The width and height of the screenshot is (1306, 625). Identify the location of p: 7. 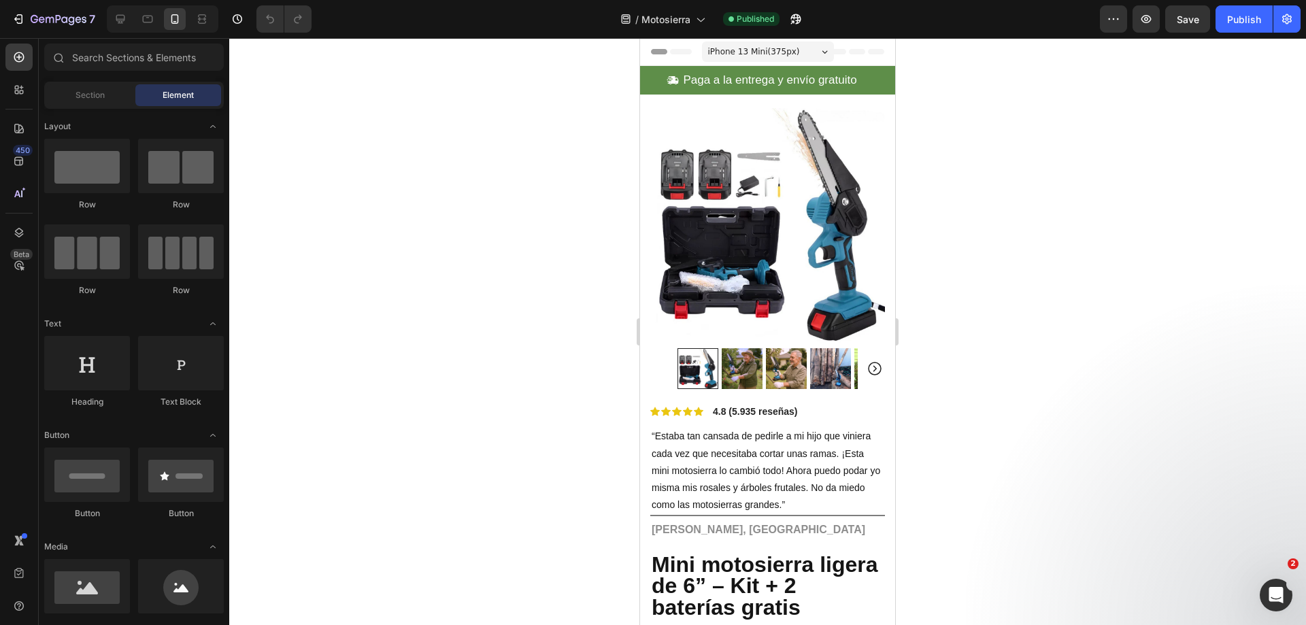
(92, 19).